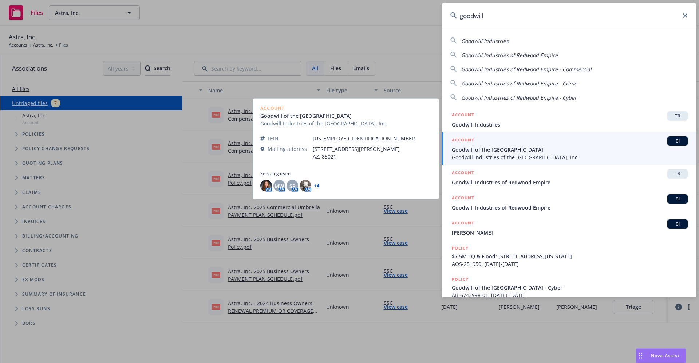  I want to click on a: ACCOUNTTRGoodwill Industries of Redwood Empire, so click(569, 178).